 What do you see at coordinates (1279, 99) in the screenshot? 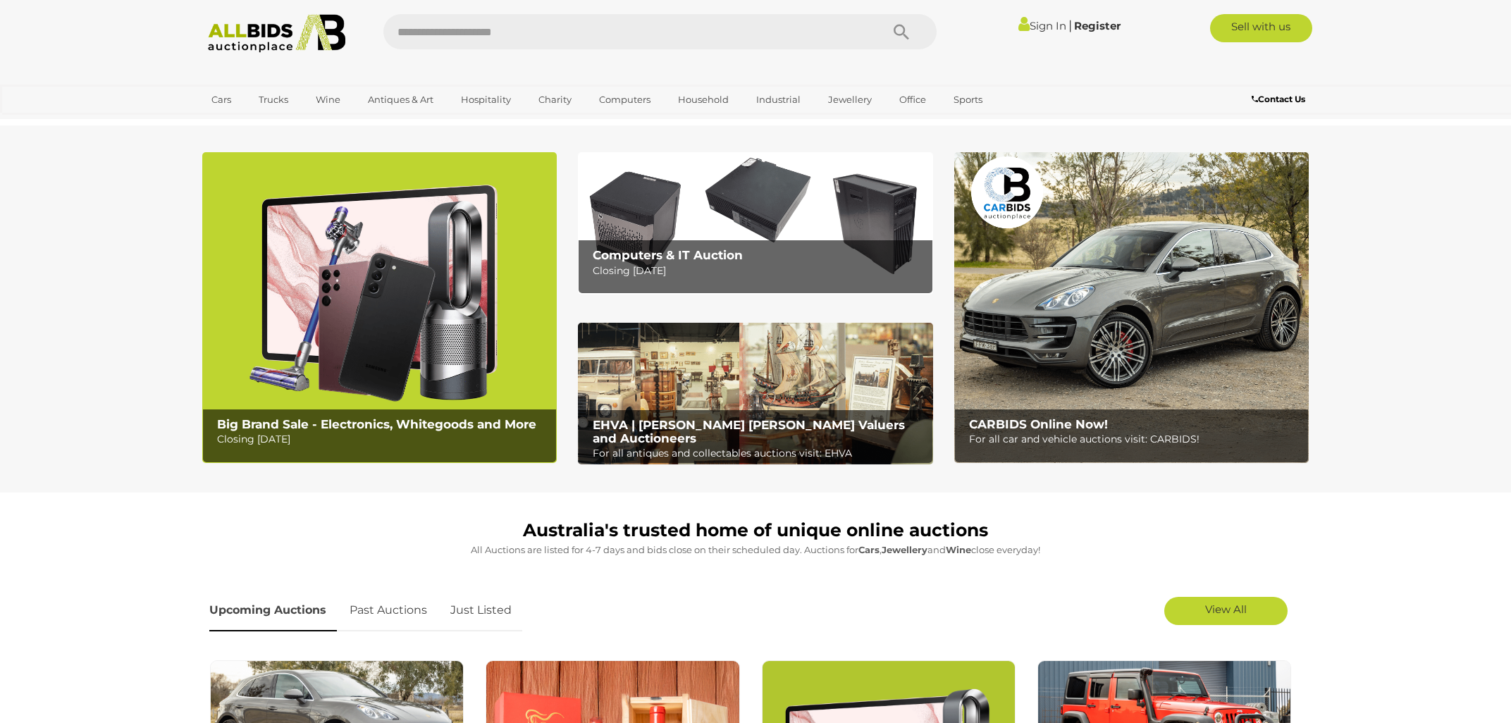
I see `b: Contact Us` at bounding box center [1279, 99].